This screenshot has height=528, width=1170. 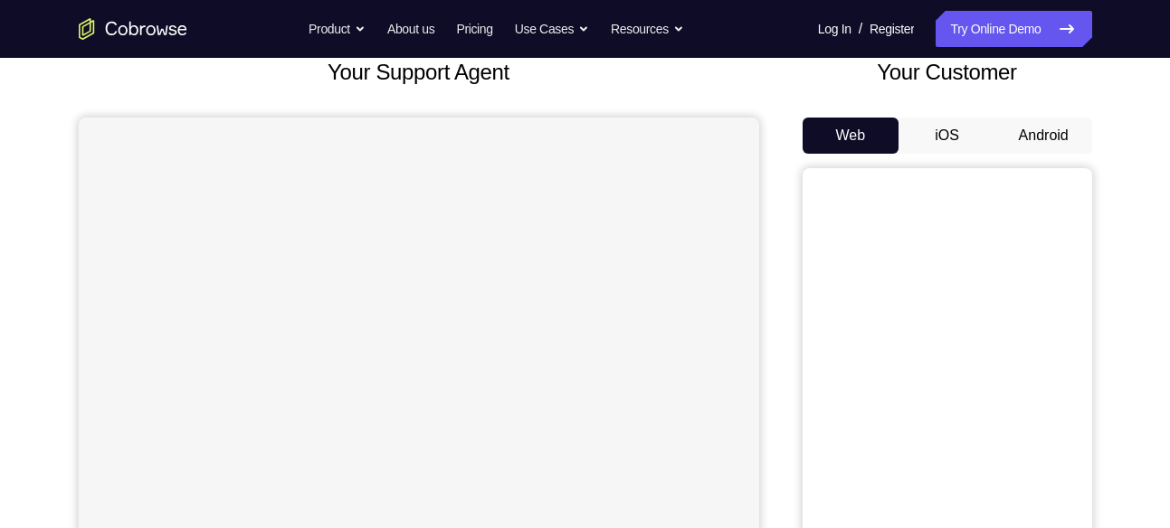 What do you see at coordinates (947, 72) in the screenshot?
I see `h2: Your Customer` at bounding box center [947, 72].